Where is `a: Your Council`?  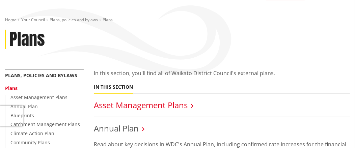 a: Your Council is located at coordinates (33, 20).